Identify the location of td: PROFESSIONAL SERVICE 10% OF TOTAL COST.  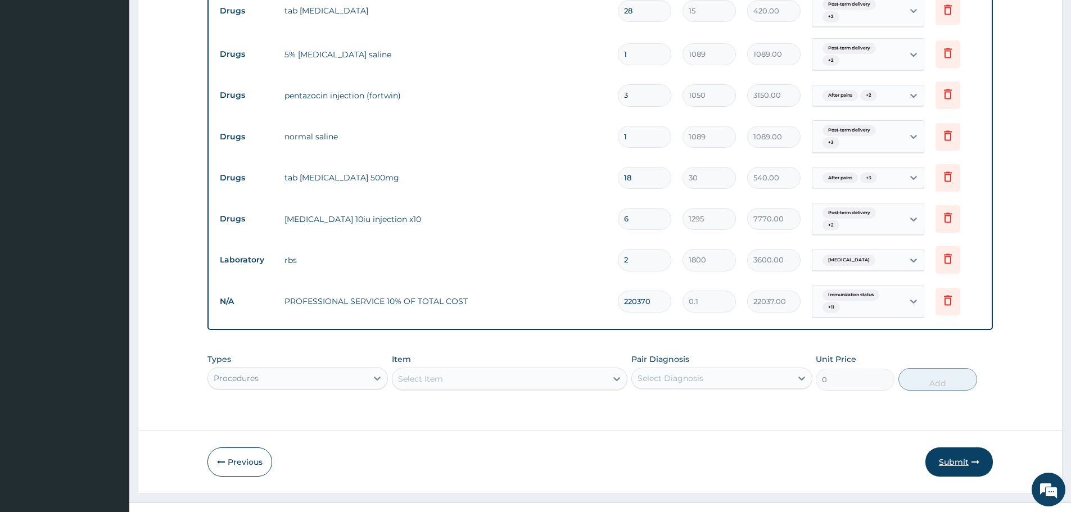
(445, 301).